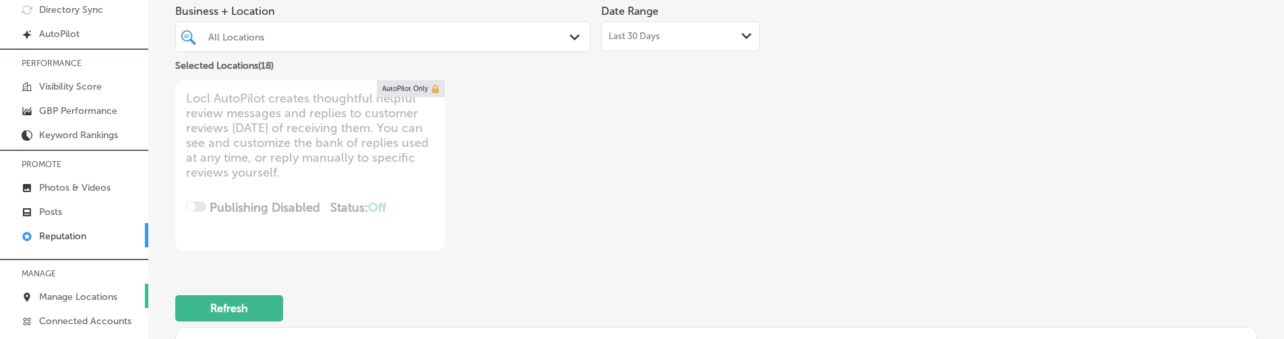  I want to click on p: AutoPilot, so click(59, 34).